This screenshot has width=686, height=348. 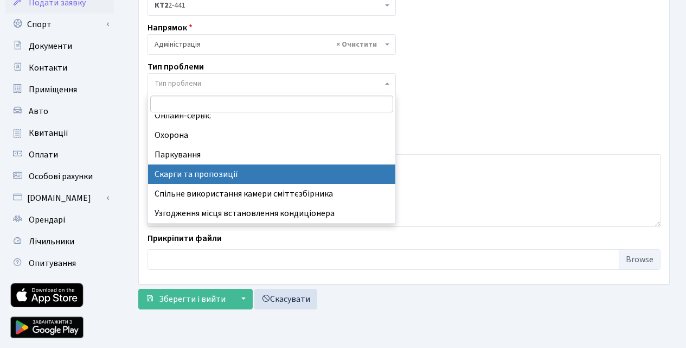 What do you see at coordinates (60, 90) in the screenshot?
I see `a: Приміщення` at bounding box center [60, 90].